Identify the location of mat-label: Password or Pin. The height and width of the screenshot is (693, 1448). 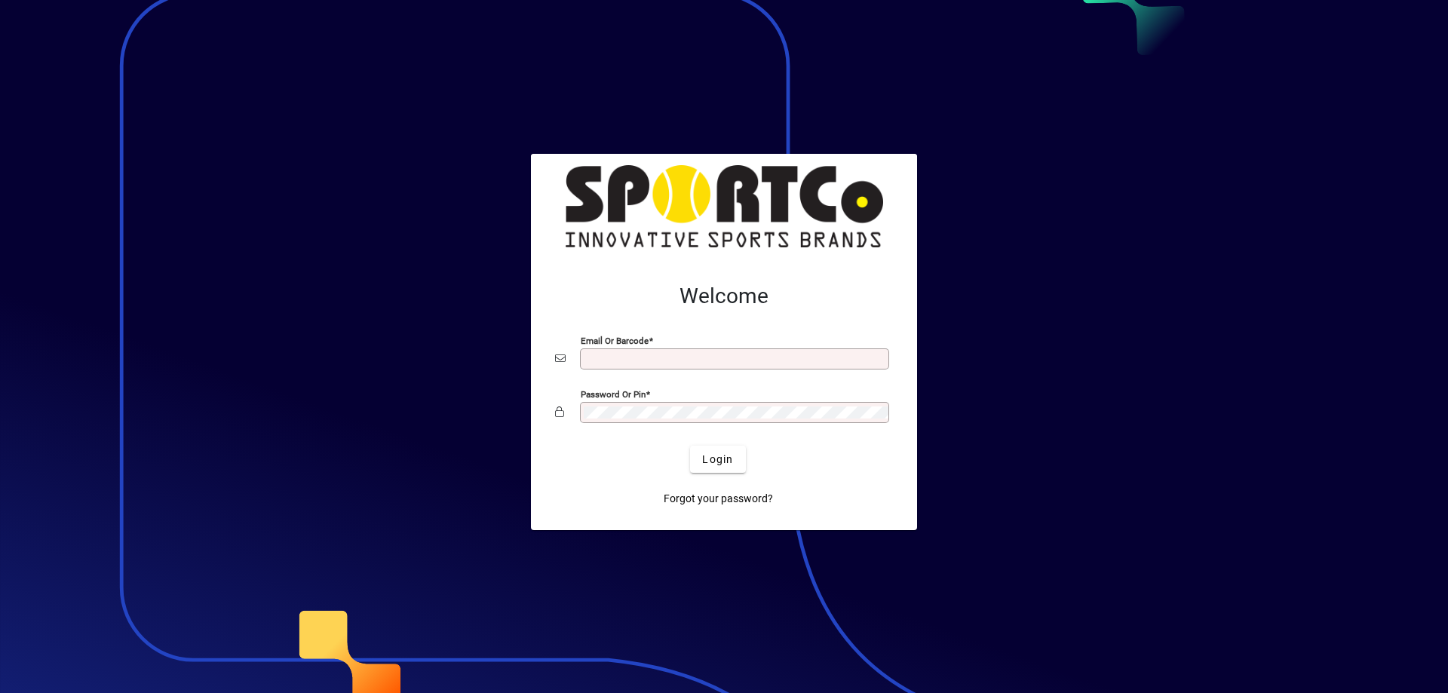
(613, 395).